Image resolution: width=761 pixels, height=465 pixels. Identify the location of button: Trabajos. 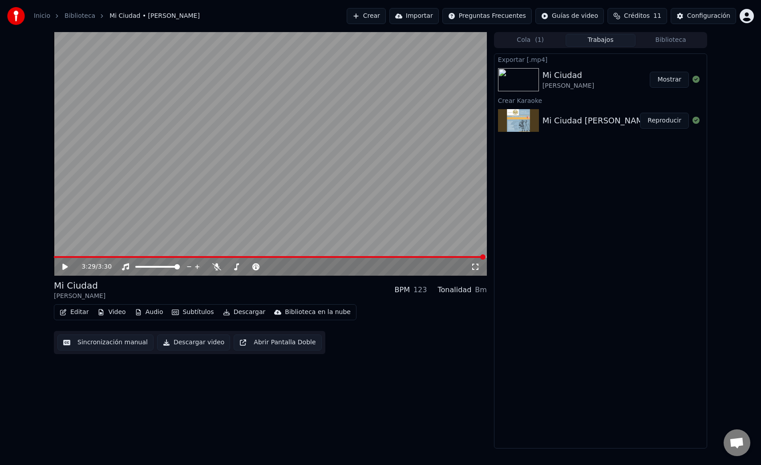
(601, 40).